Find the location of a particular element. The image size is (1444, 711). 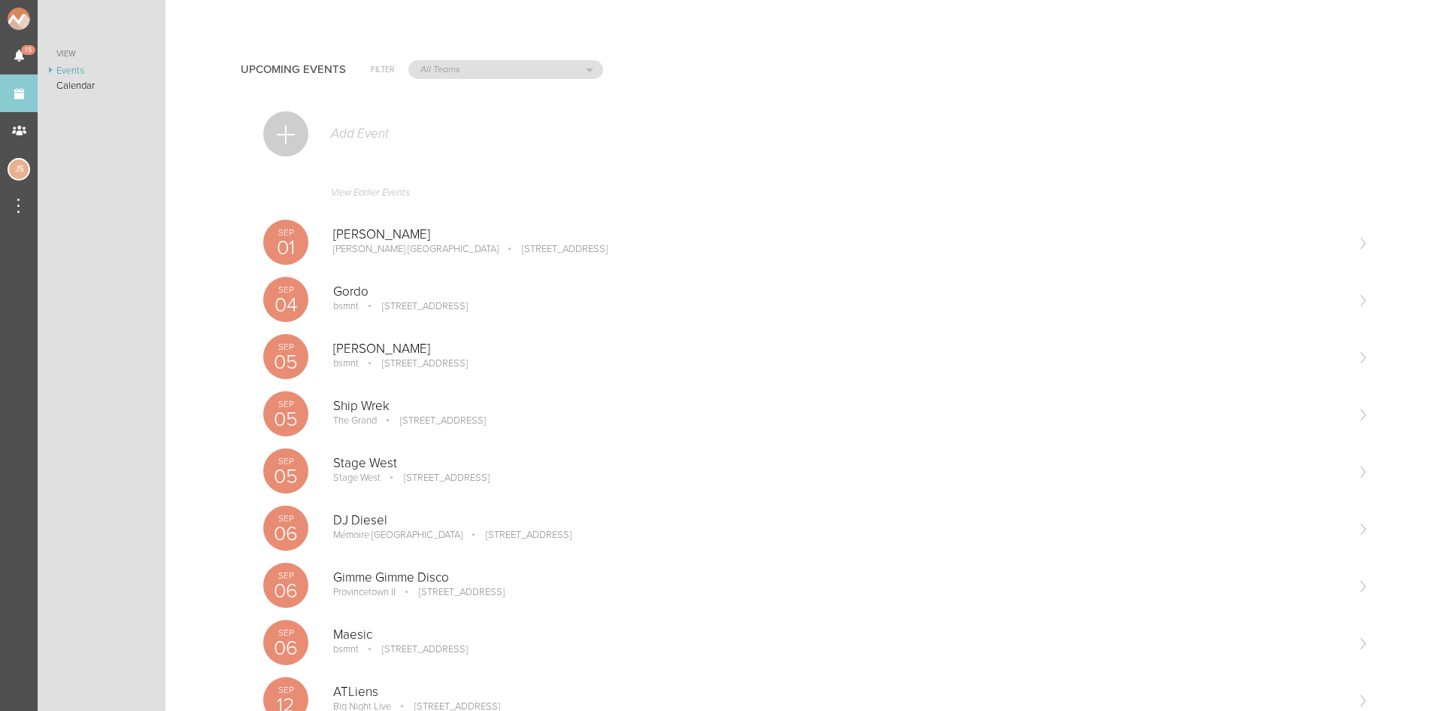

img: NOMAD is located at coordinates (50, 19).